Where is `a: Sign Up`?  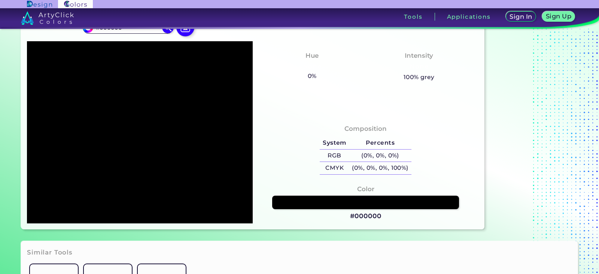
a: Sign Up is located at coordinates (559, 17).